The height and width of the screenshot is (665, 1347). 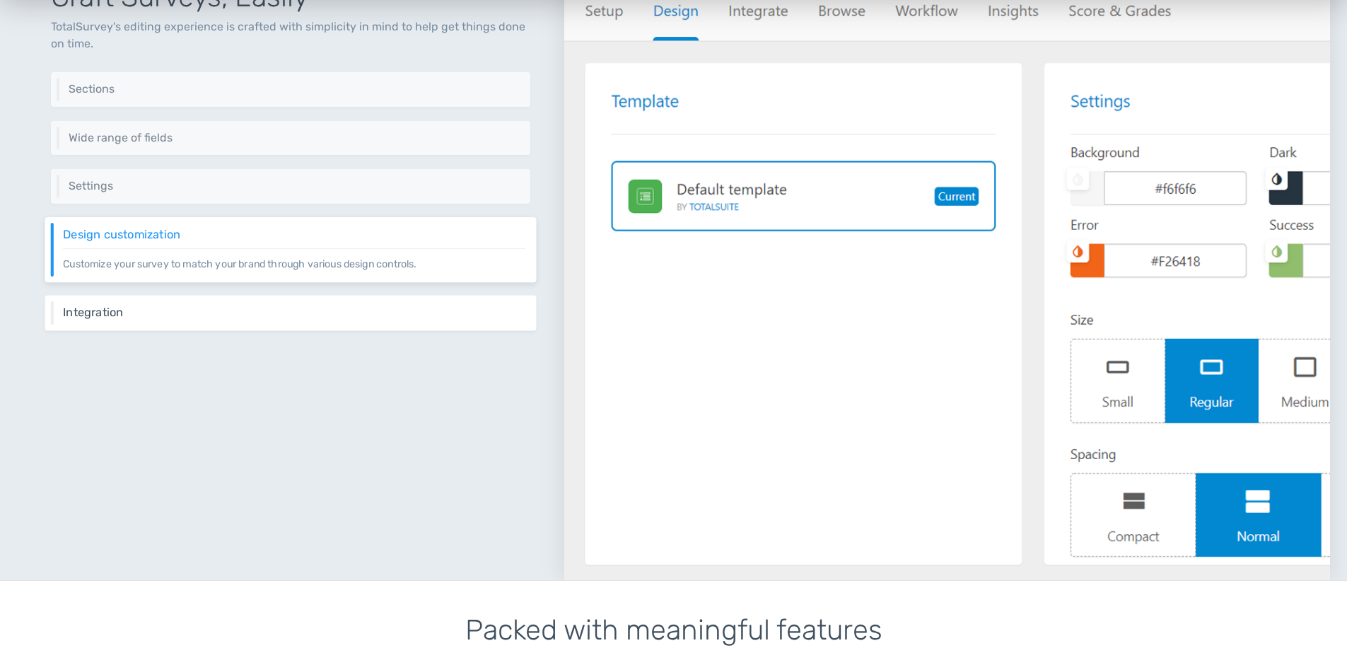 What do you see at coordinates (294, 312) in the screenshot?
I see `h6: Integration` at bounding box center [294, 312].